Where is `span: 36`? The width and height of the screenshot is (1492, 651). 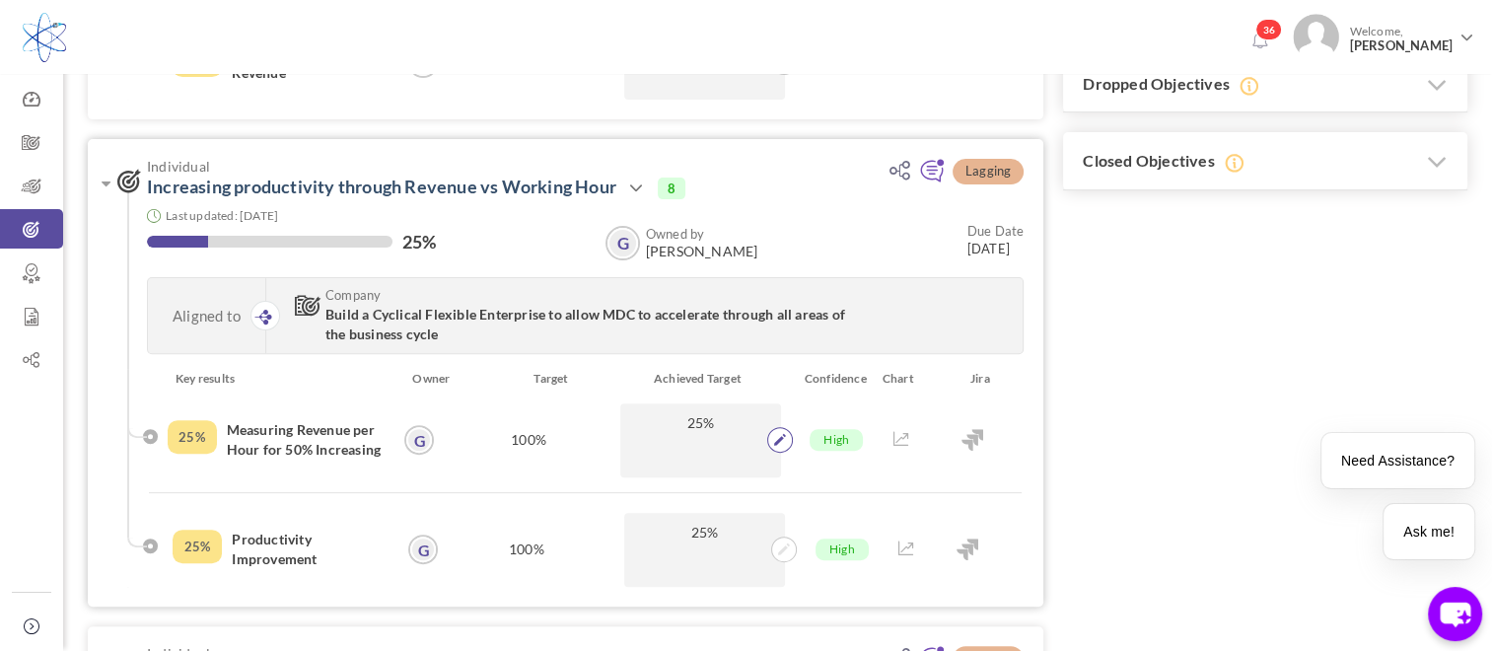 span: 36 is located at coordinates (1268, 30).